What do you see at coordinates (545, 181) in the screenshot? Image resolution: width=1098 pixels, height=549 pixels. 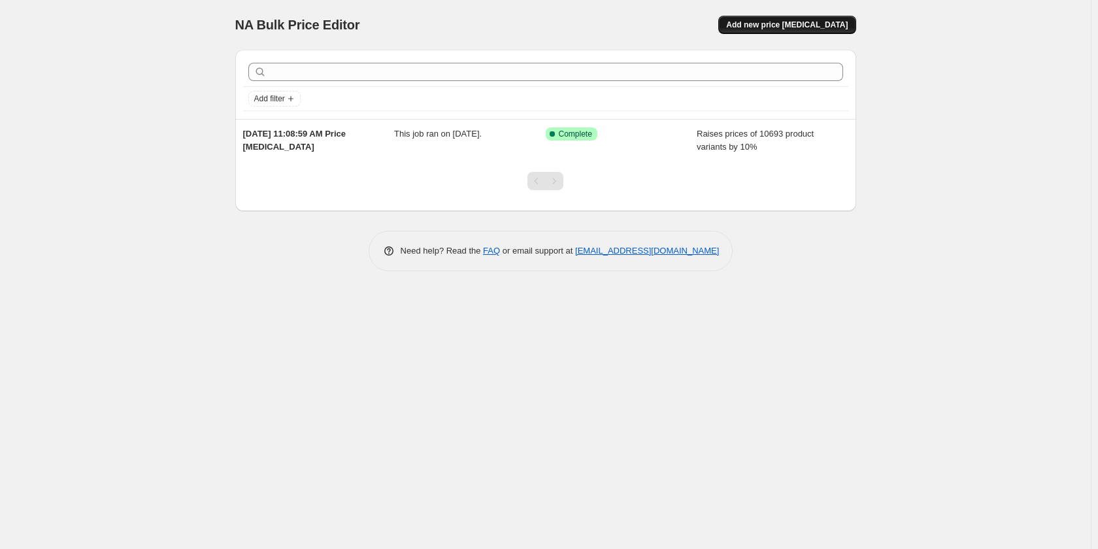 I see `nav: Pagination` at bounding box center [545, 181].